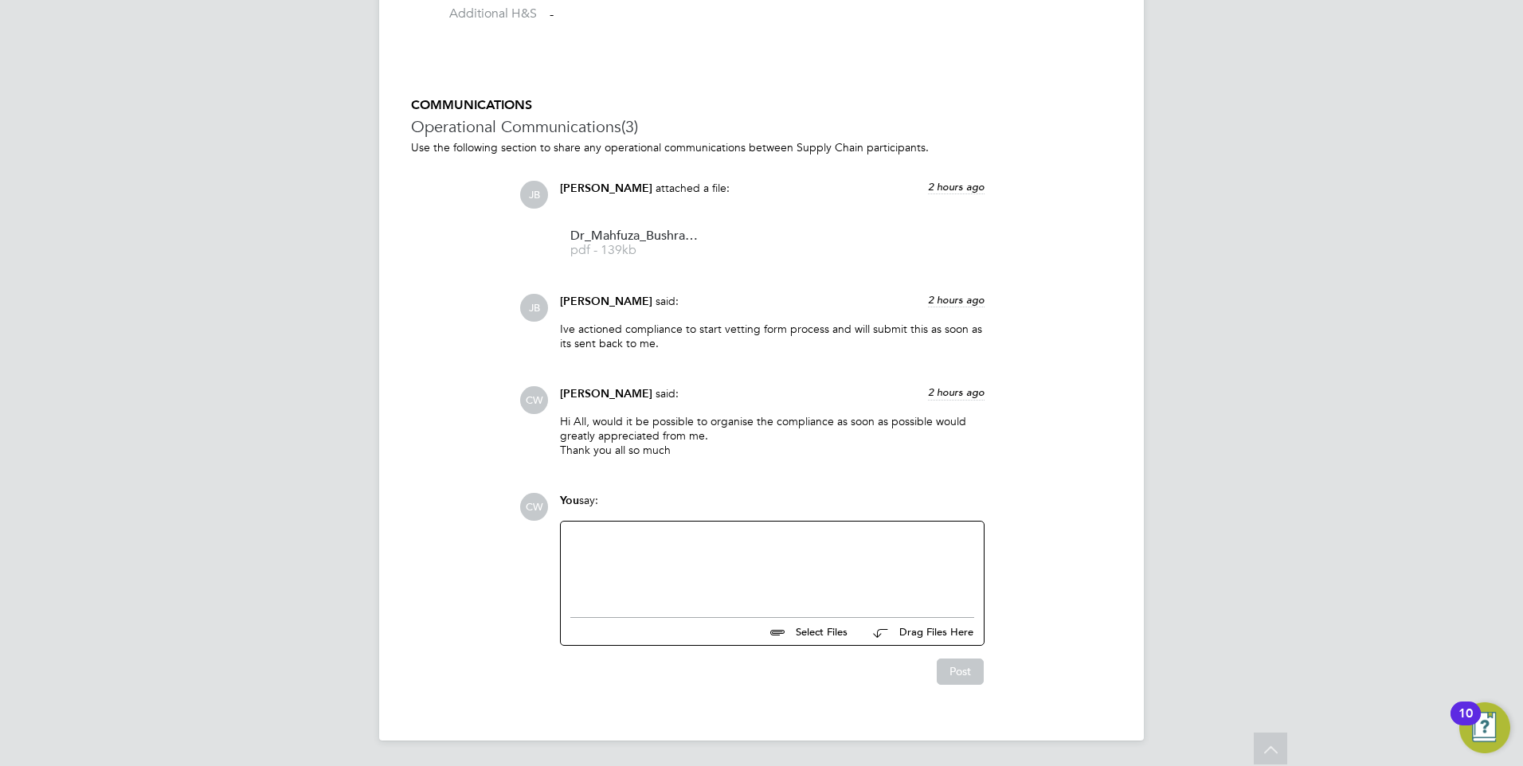 The width and height of the screenshot is (1523, 766). Describe the element at coordinates (474, 14) in the screenshot. I see `label: Additional H&S` at that location.